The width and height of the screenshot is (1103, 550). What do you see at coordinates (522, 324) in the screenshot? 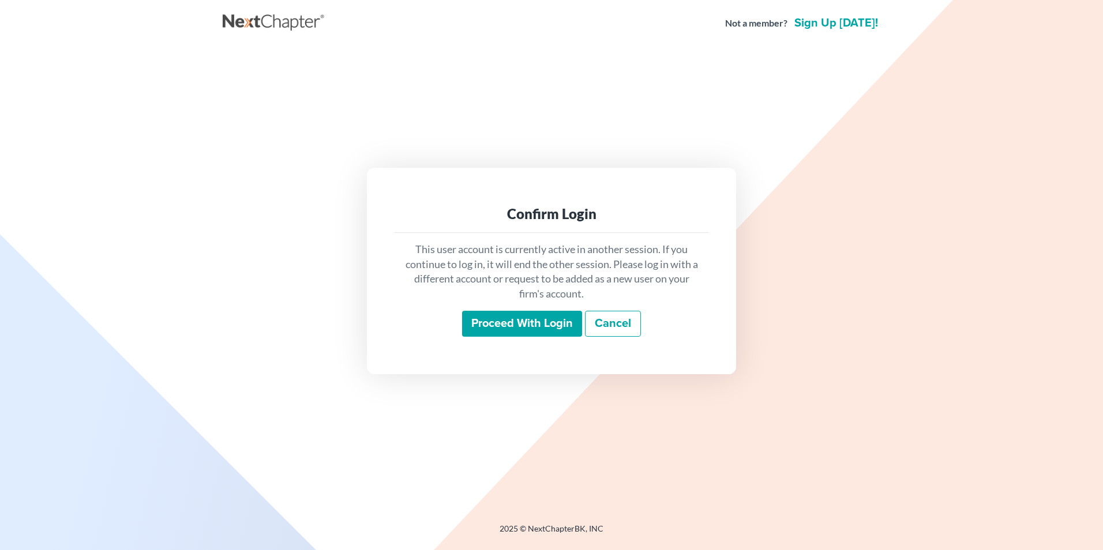
I see `input: Proceed with login` at bounding box center [522, 324].